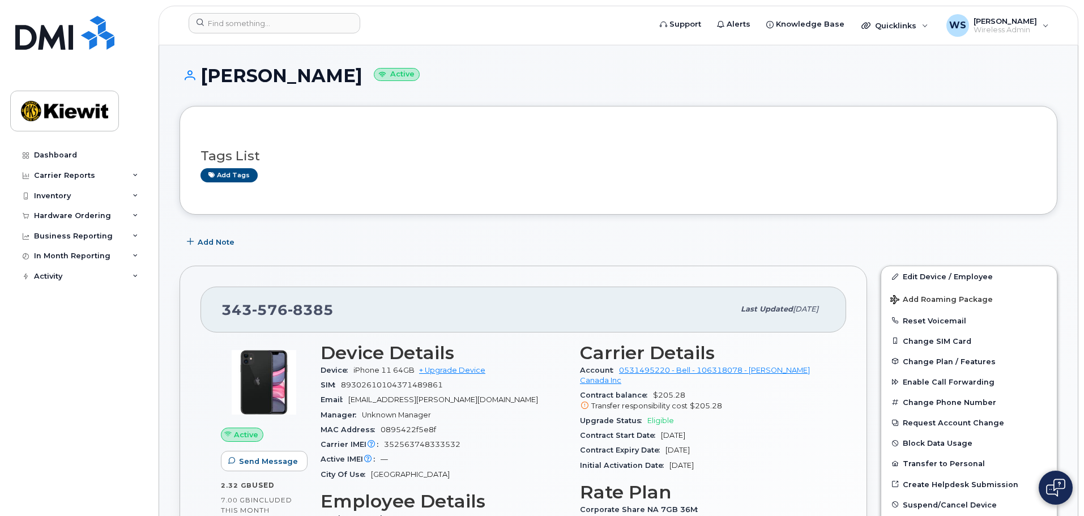 This screenshot has height=516, width=1084. Describe the element at coordinates (444, 353) in the screenshot. I see `h3: Device Details` at that location.